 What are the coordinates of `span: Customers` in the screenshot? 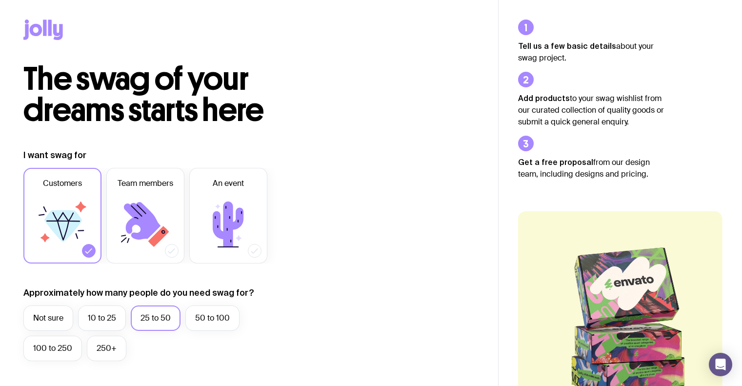 It's located at (62, 183).